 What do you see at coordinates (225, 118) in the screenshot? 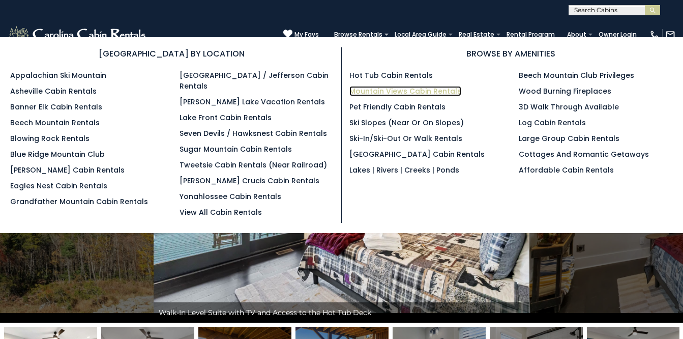
I see `a: Lake Front Cabin Rentals` at bounding box center [225, 118].